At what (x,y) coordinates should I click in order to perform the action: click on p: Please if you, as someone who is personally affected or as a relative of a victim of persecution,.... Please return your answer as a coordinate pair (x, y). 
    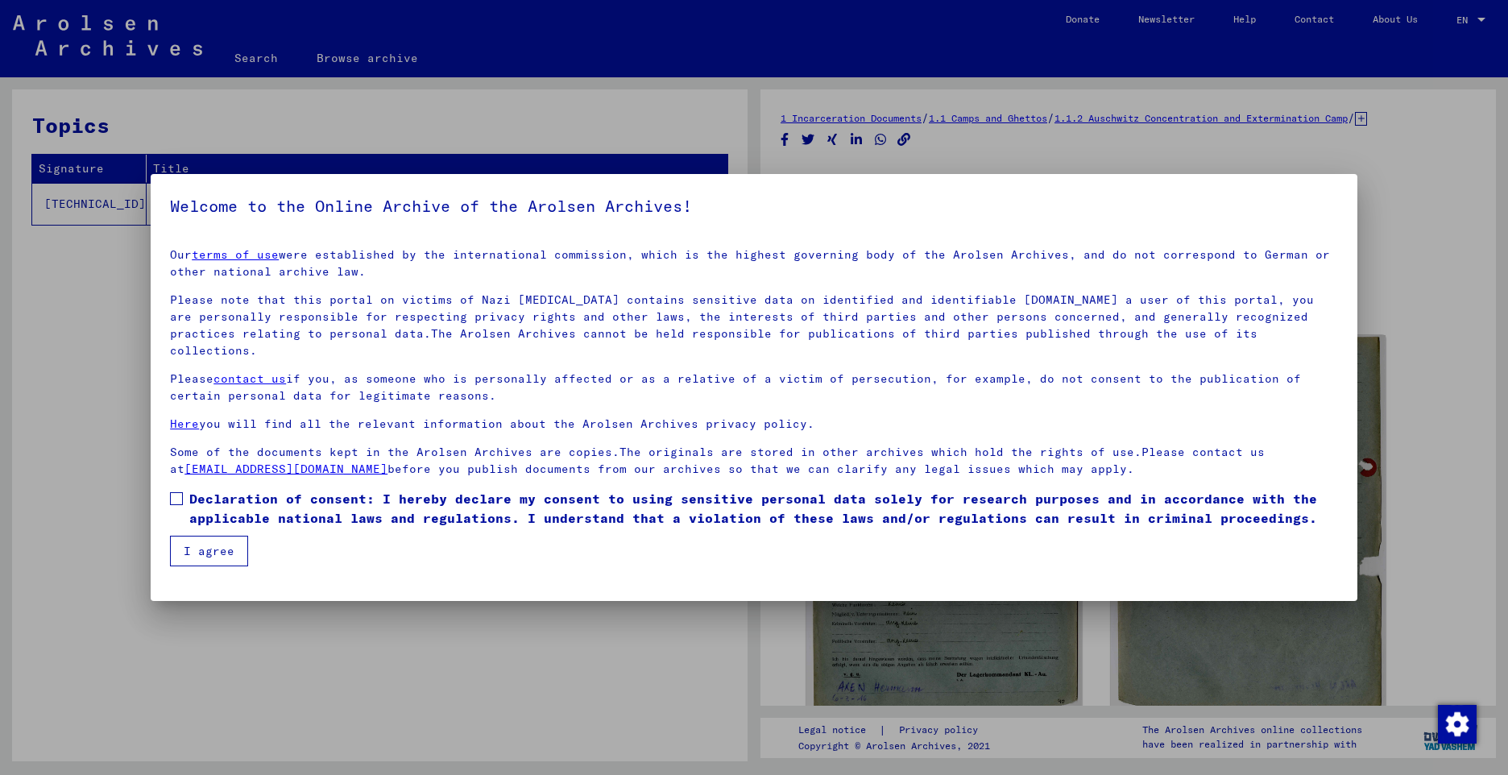
    Looking at the image, I should click on (754, 387).